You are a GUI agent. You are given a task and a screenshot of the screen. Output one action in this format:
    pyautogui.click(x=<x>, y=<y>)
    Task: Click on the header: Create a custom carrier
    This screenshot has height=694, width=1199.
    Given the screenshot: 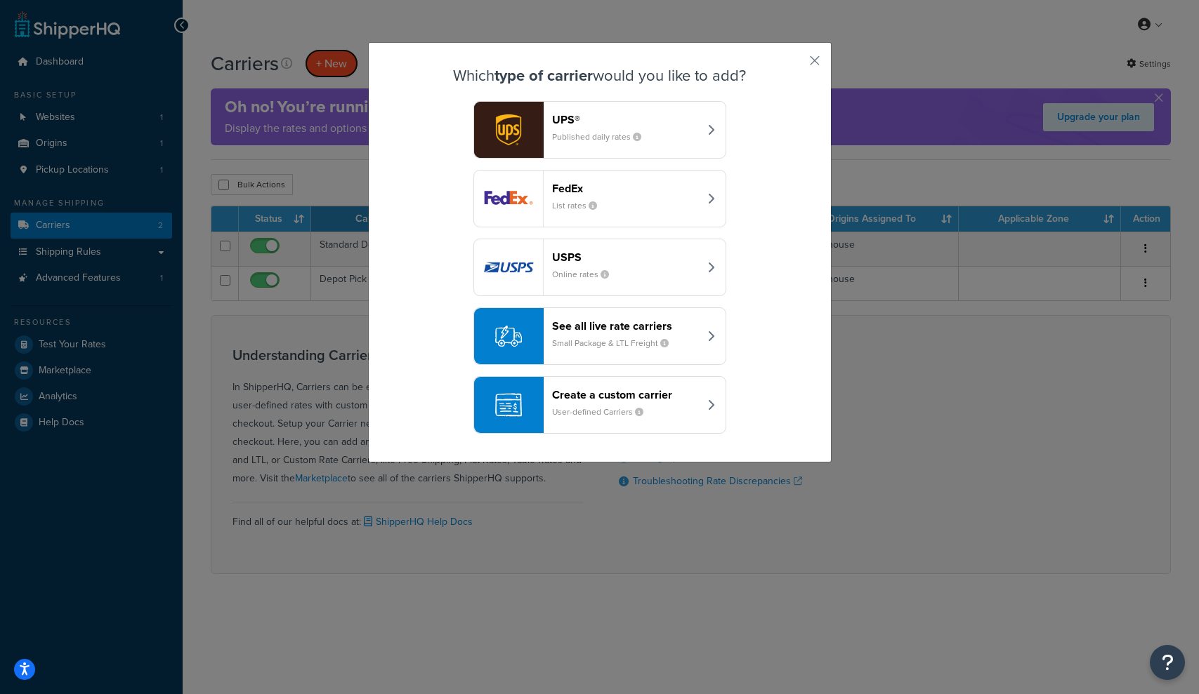 What is the action you would take?
    pyautogui.click(x=625, y=395)
    